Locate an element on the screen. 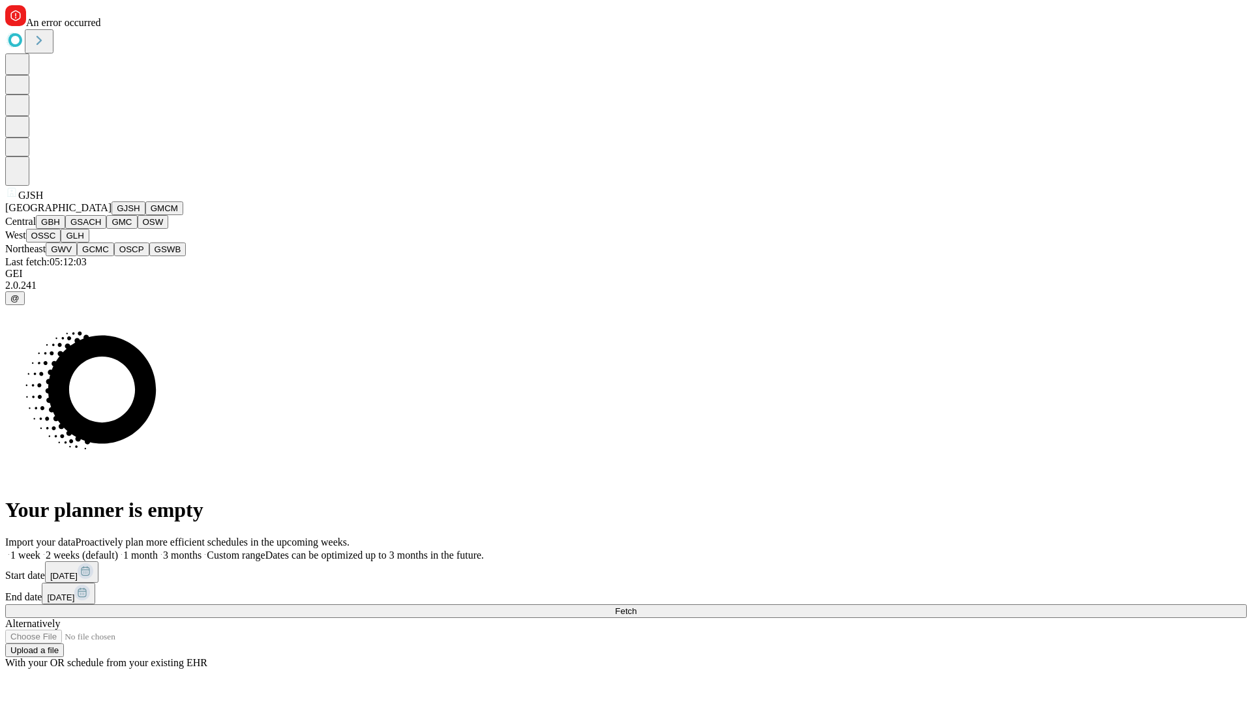  span: Fetch is located at coordinates (626, 611).